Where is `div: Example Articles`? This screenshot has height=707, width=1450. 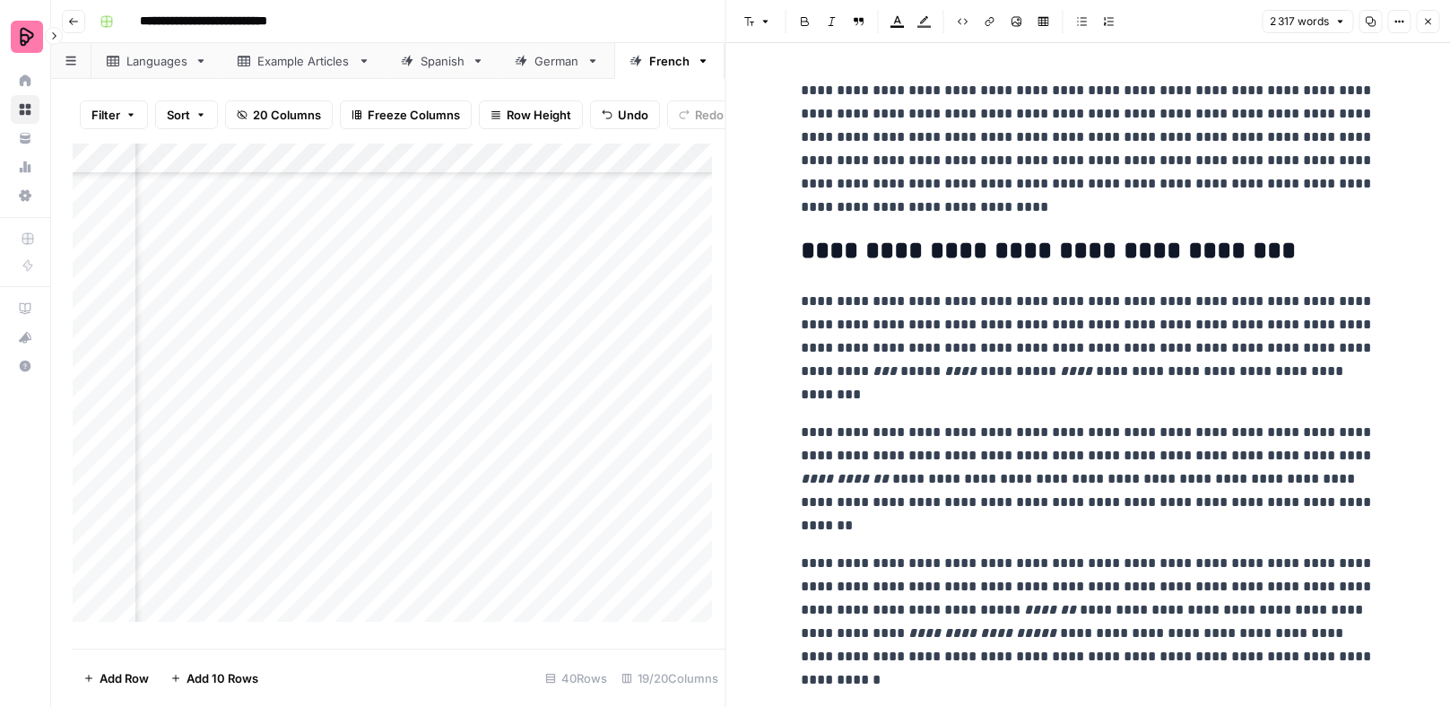 div: Example Articles is located at coordinates (304, 61).